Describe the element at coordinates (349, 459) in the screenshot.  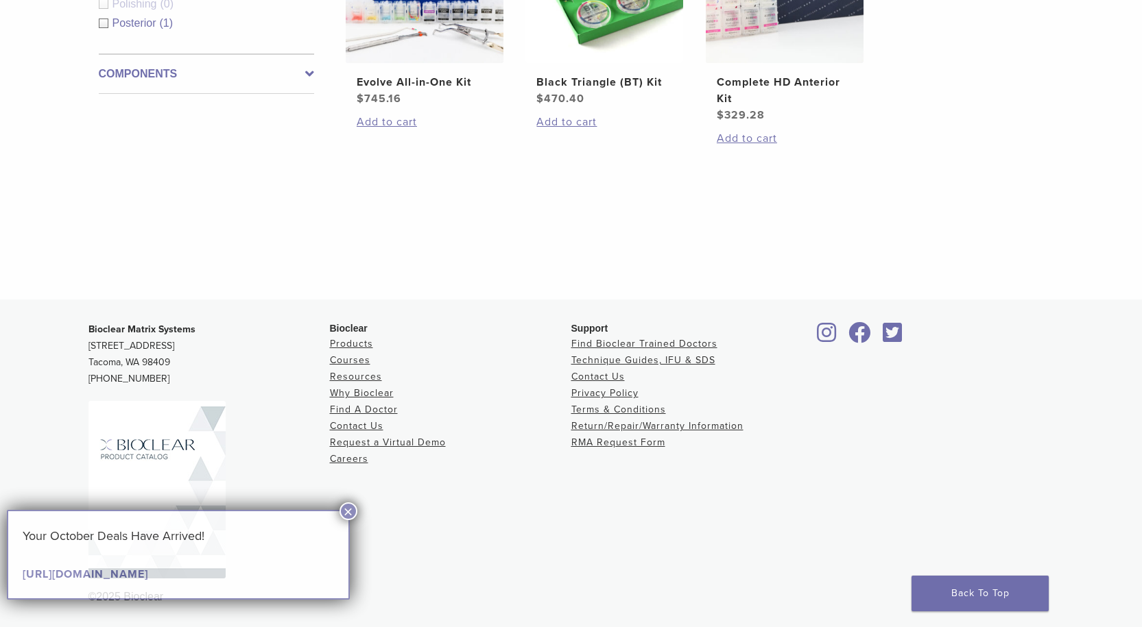
I see `a: Careers` at that location.